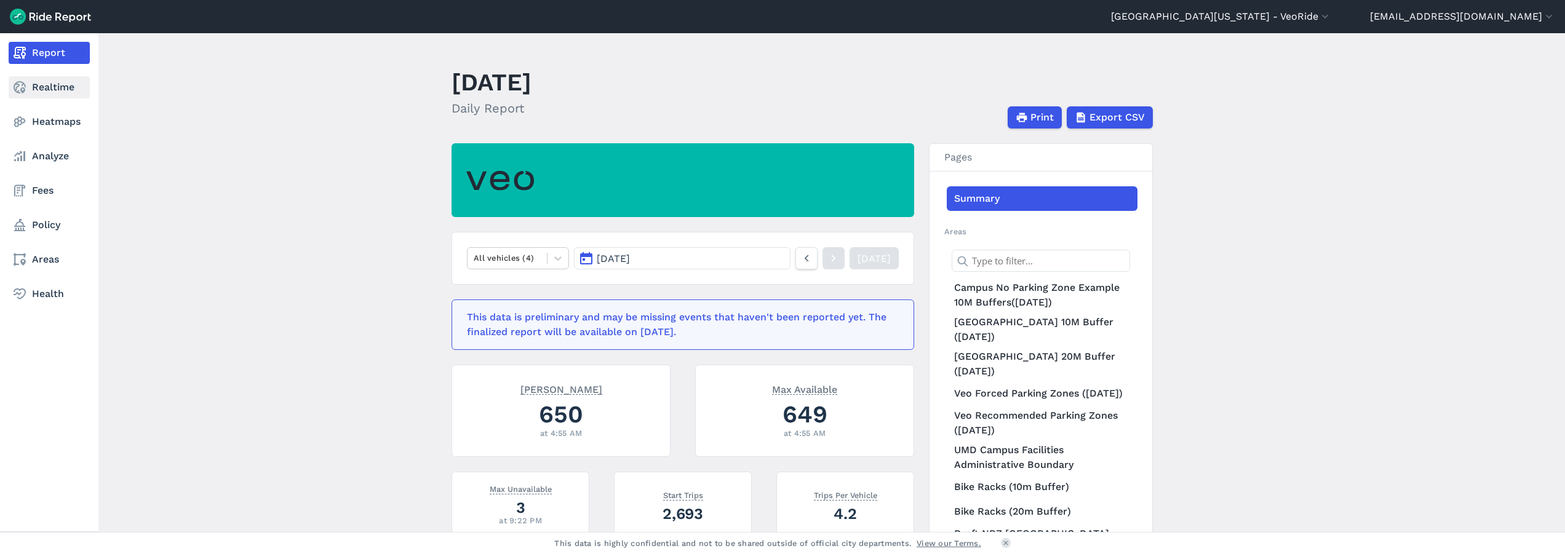 Image resolution: width=1565 pixels, height=554 pixels. I want to click on span: Export CSV, so click(1117, 118).